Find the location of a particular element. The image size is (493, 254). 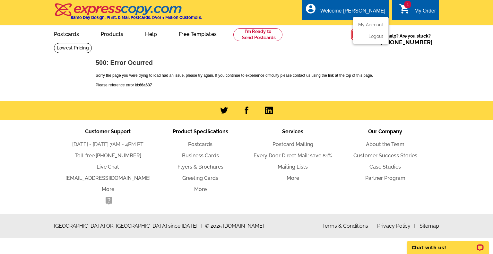

a: My Account is located at coordinates (371, 25).